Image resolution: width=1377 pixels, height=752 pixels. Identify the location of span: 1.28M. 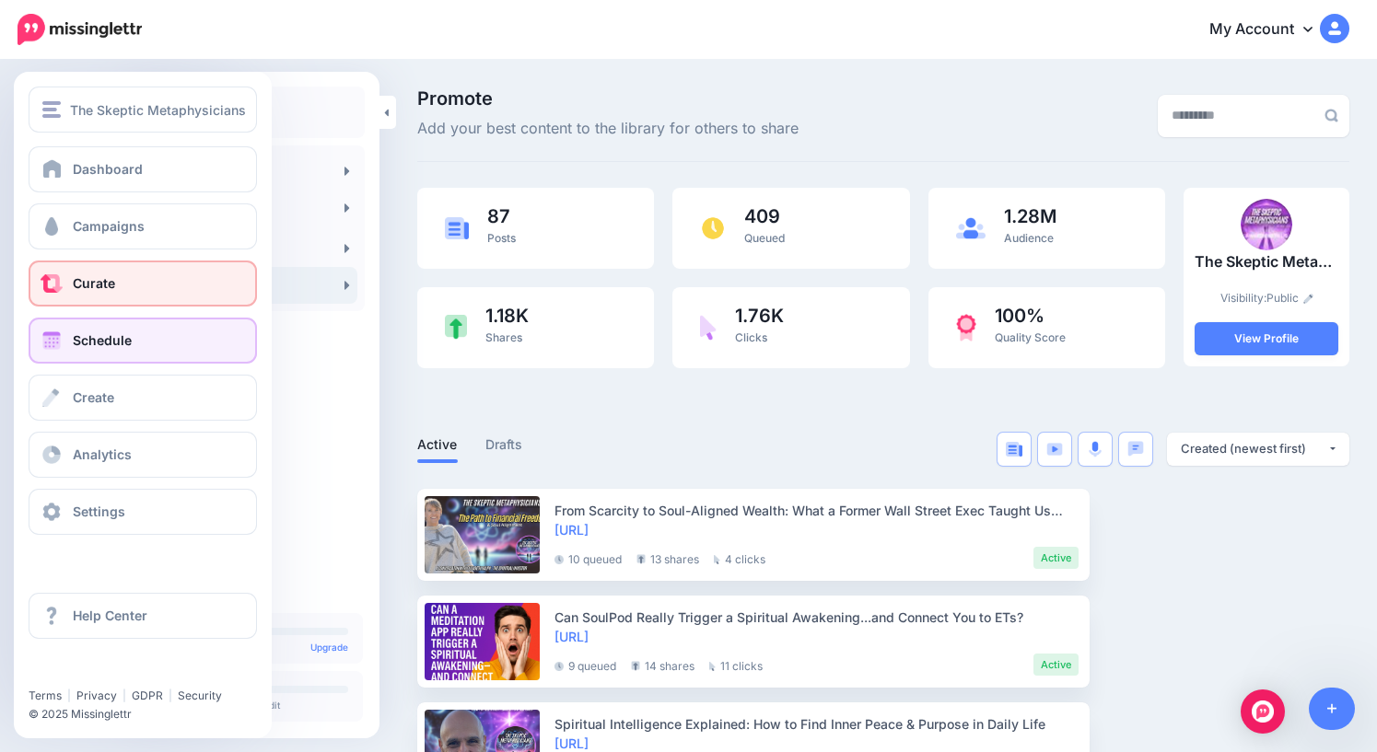
(1029, 216).